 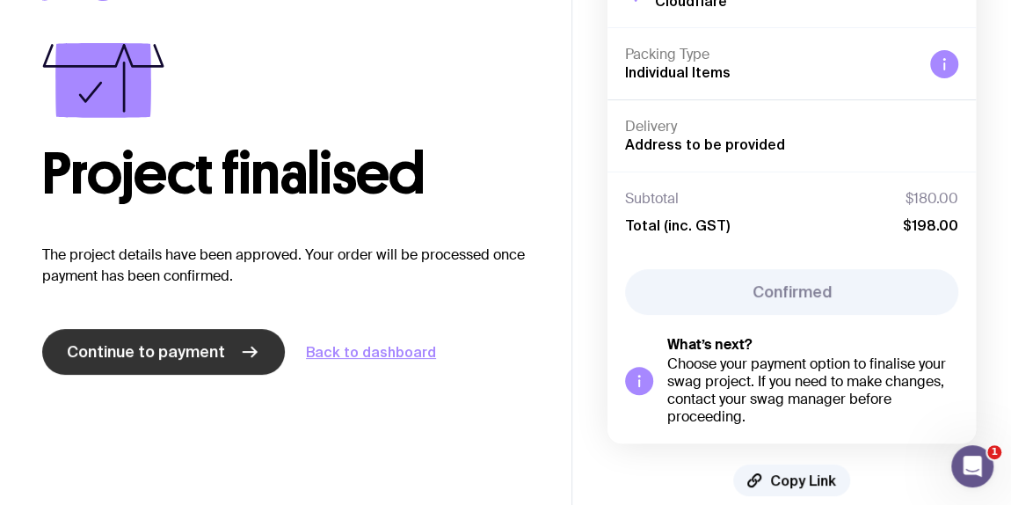 I want to click on div: Choose your payment option to finalise your swag project. If you need to make changes, contact yo..., so click(x=812, y=390).